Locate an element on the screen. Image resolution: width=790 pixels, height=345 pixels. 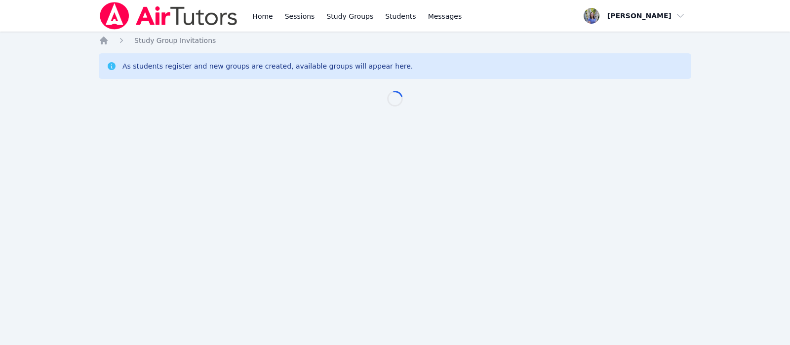
div: As students register and new groups are created, available groups will appear here. is located at coordinates (268, 66).